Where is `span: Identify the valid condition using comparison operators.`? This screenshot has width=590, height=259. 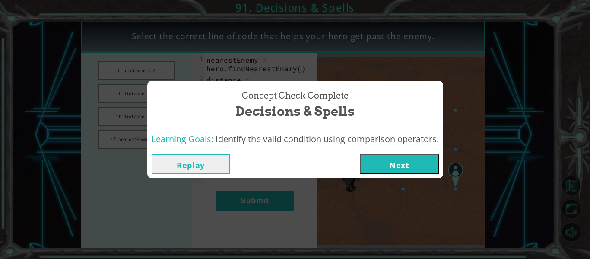 span: Identify the valid condition using comparison operators. is located at coordinates (327, 139).